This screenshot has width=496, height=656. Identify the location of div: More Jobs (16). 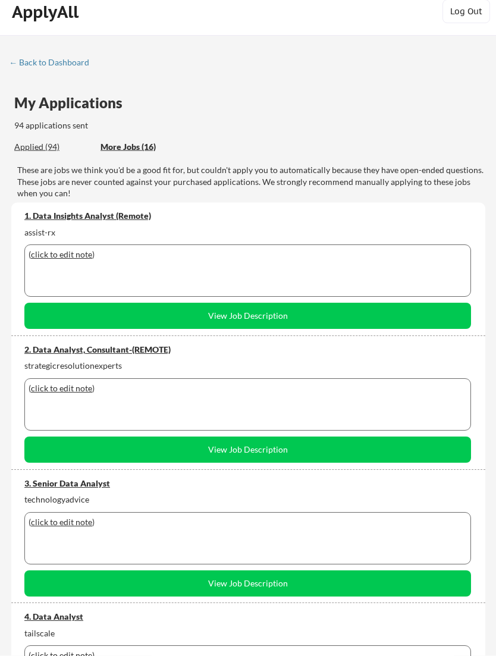
(144, 147).